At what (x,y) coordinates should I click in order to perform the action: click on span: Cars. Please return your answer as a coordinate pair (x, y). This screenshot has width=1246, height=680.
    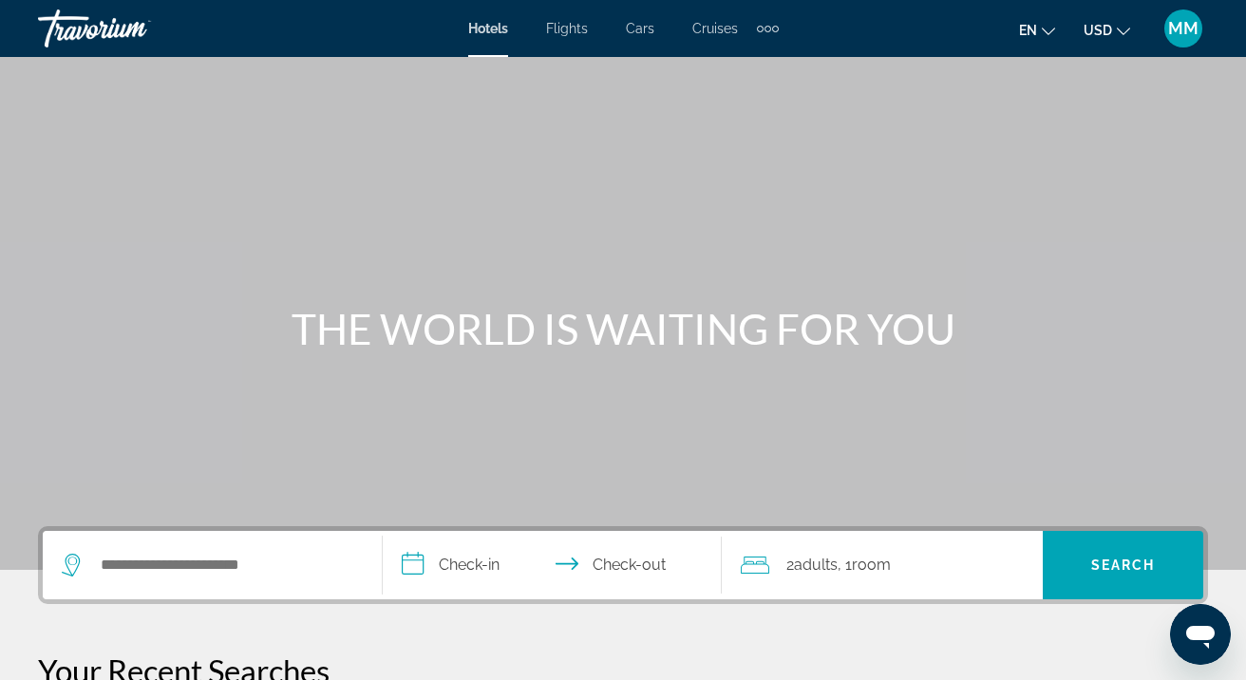
    Looking at the image, I should click on (640, 28).